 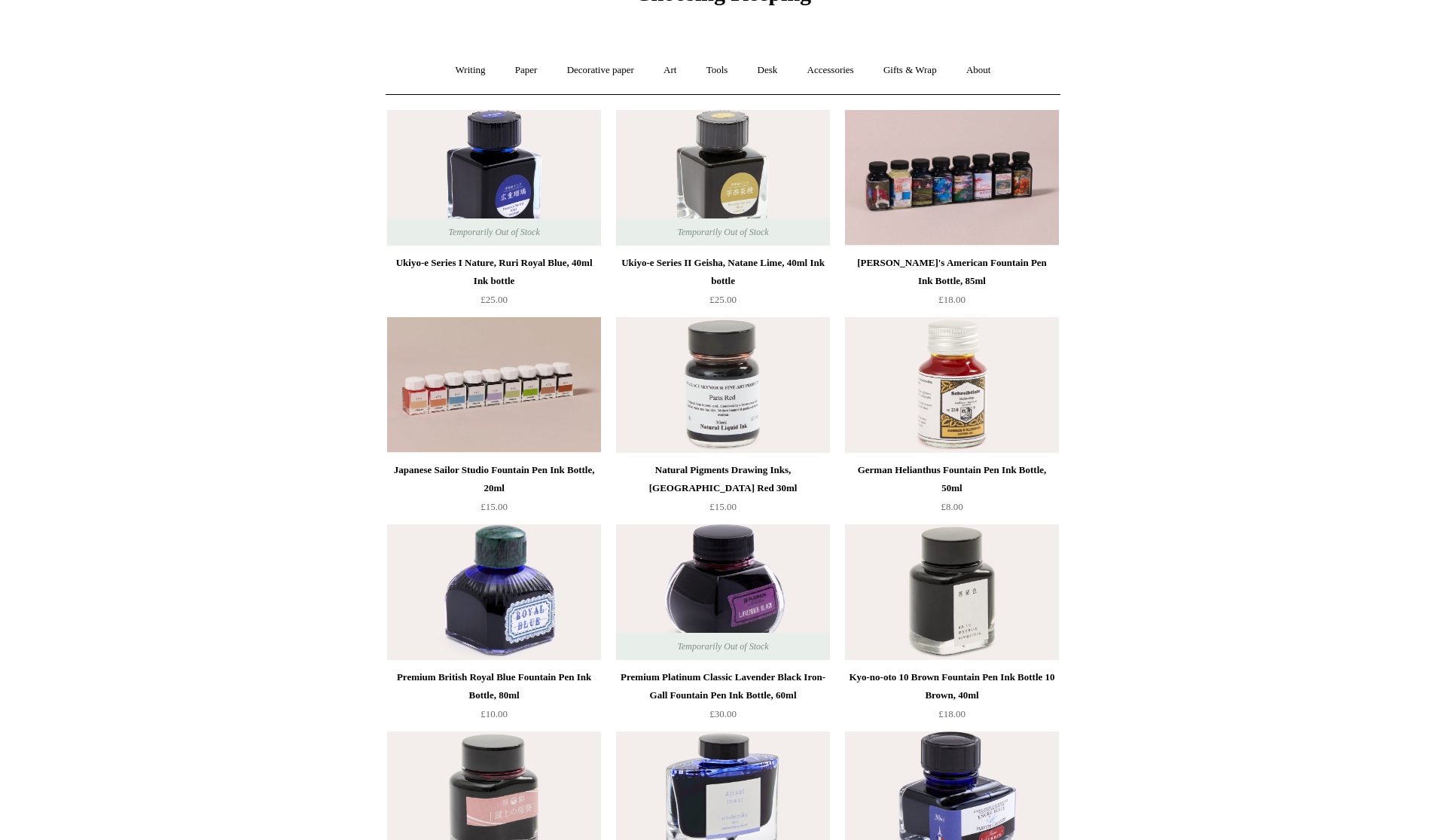 I want to click on a: Kyo-no-oto 10 Brown Fountain Pen Ink Bottle 10 Brown, 40ml Kyo-no-oto 10 Brown Fountain Pen Ink B..., so click(x=952, y=592).